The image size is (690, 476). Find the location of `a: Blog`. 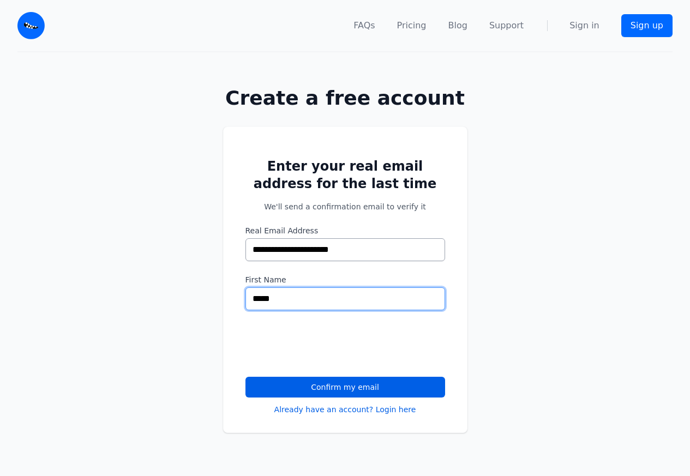

a: Blog is located at coordinates (458, 26).